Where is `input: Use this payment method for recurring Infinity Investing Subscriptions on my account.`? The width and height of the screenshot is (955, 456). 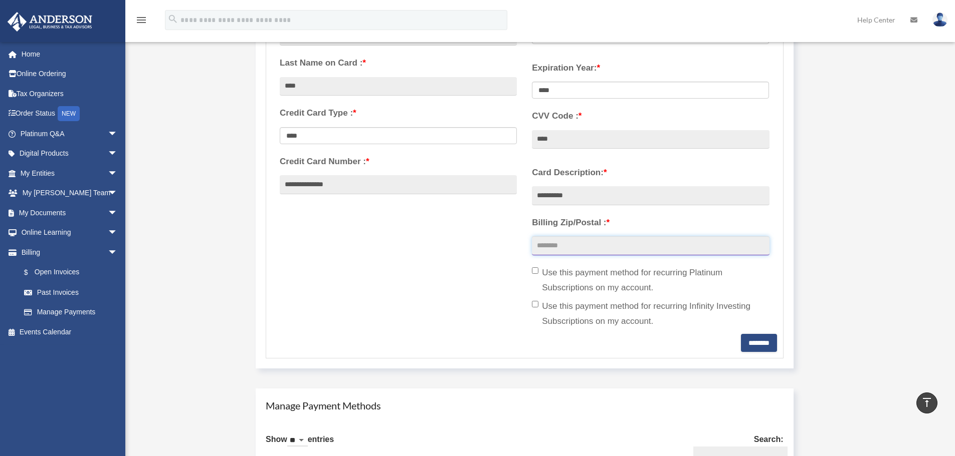 input: Use this payment method for recurring Infinity Investing Subscriptions on my account. is located at coordinates (535, 304).